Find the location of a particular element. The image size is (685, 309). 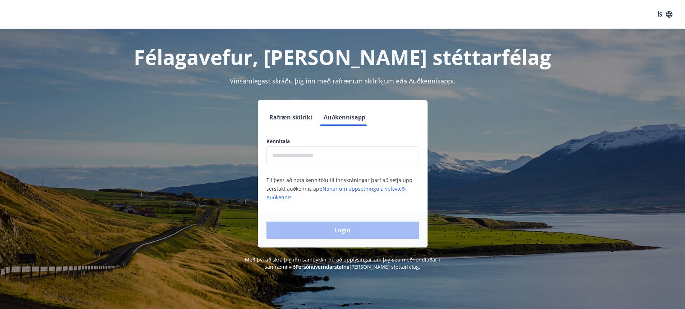

button: Auðkennisapp is located at coordinates (345, 117).